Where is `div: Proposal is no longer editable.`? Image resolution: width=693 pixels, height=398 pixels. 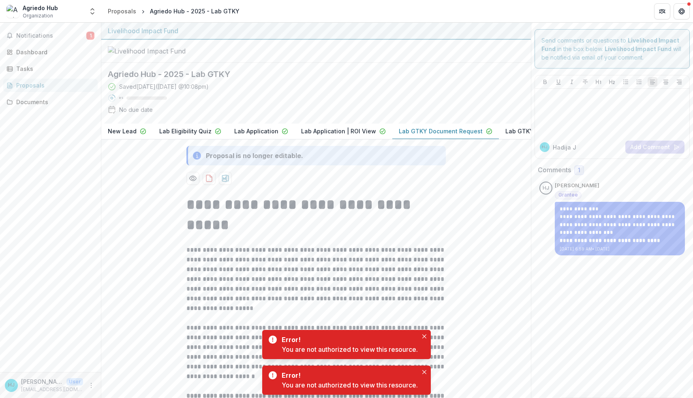 div: Proposal is no longer editable. is located at coordinates (254, 156).